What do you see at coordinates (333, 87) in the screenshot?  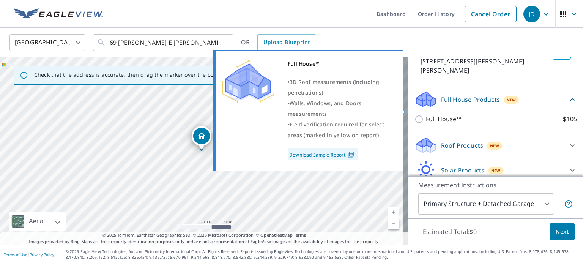 I see `span: 3D Roof measurements (including penetrations)` at bounding box center [333, 87].